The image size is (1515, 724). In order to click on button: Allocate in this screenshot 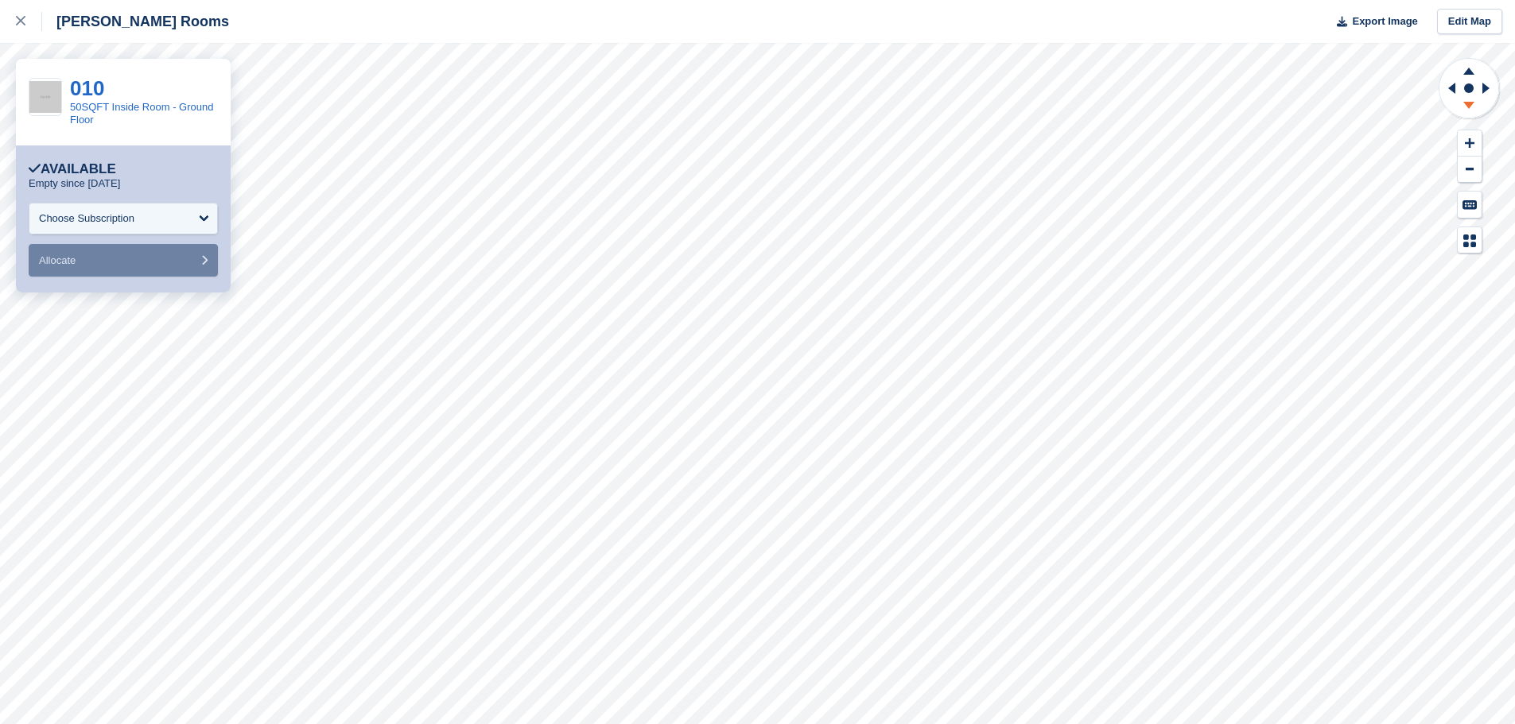, I will do `click(123, 260)`.